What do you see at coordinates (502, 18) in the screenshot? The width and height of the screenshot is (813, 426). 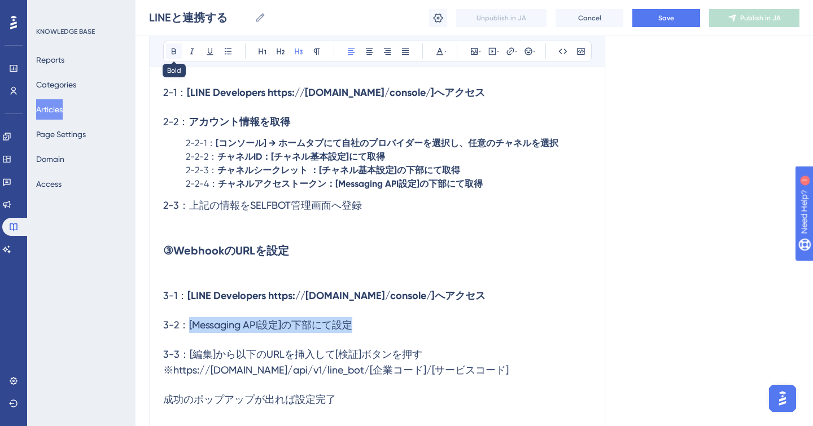 I see `span: Unpublish in JA` at bounding box center [502, 18].